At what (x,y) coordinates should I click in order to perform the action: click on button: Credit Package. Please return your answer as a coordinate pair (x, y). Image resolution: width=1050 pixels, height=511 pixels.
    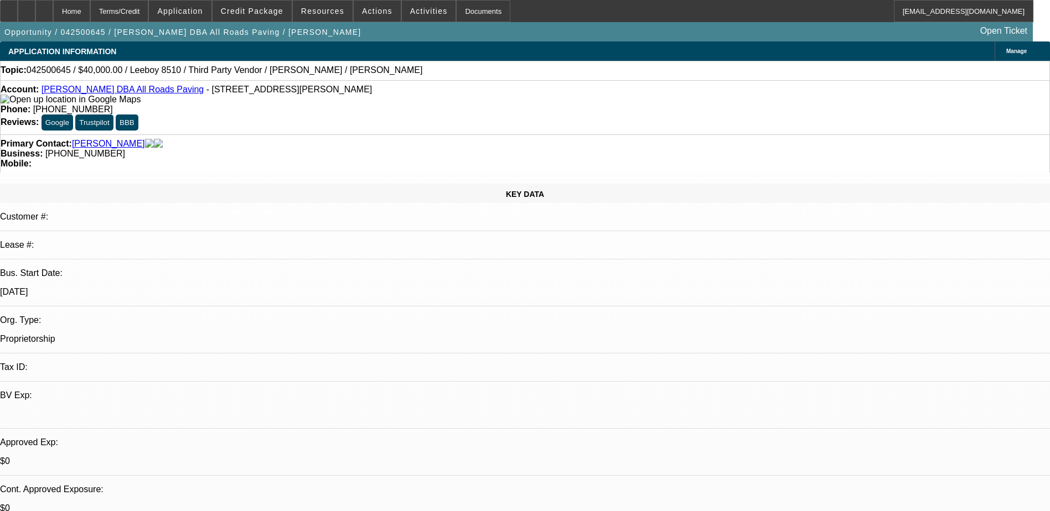
    Looking at the image, I should click on (252, 11).